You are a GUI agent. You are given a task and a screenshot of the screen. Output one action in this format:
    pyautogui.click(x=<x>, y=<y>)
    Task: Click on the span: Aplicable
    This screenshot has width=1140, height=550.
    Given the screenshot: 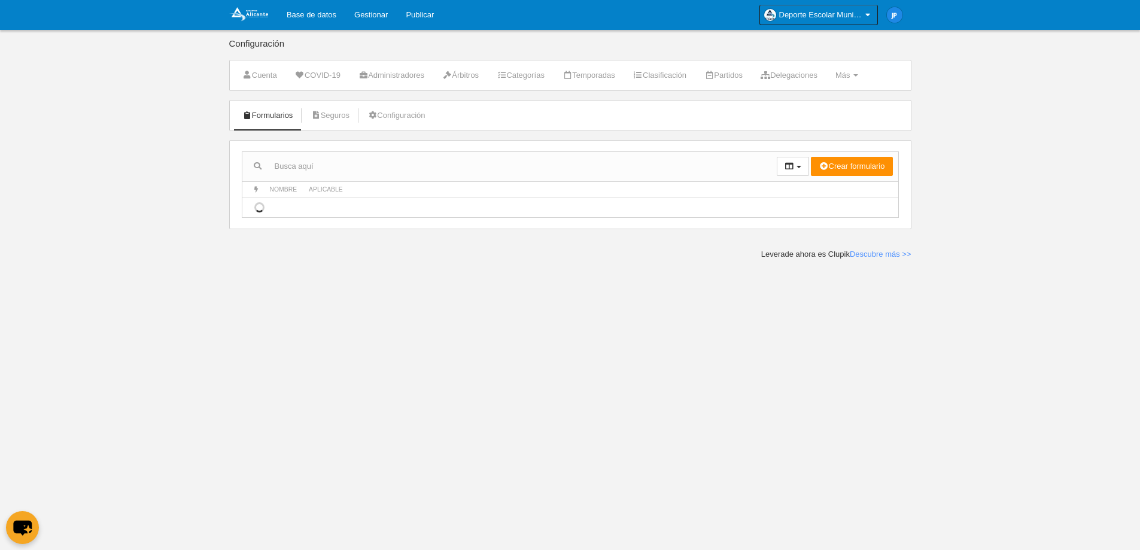 What is the action you would take?
    pyautogui.click(x=326, y=189)
    